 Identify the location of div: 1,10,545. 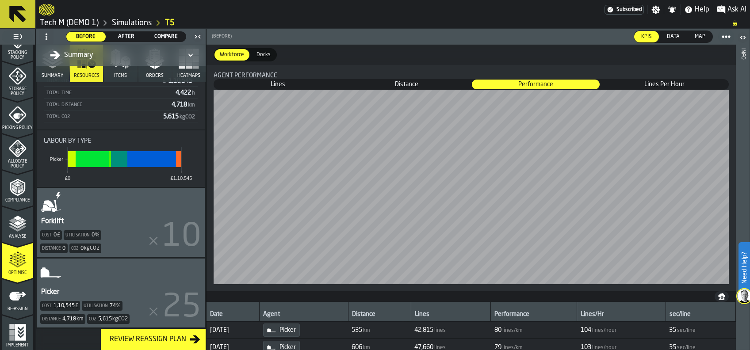
(64, 306).